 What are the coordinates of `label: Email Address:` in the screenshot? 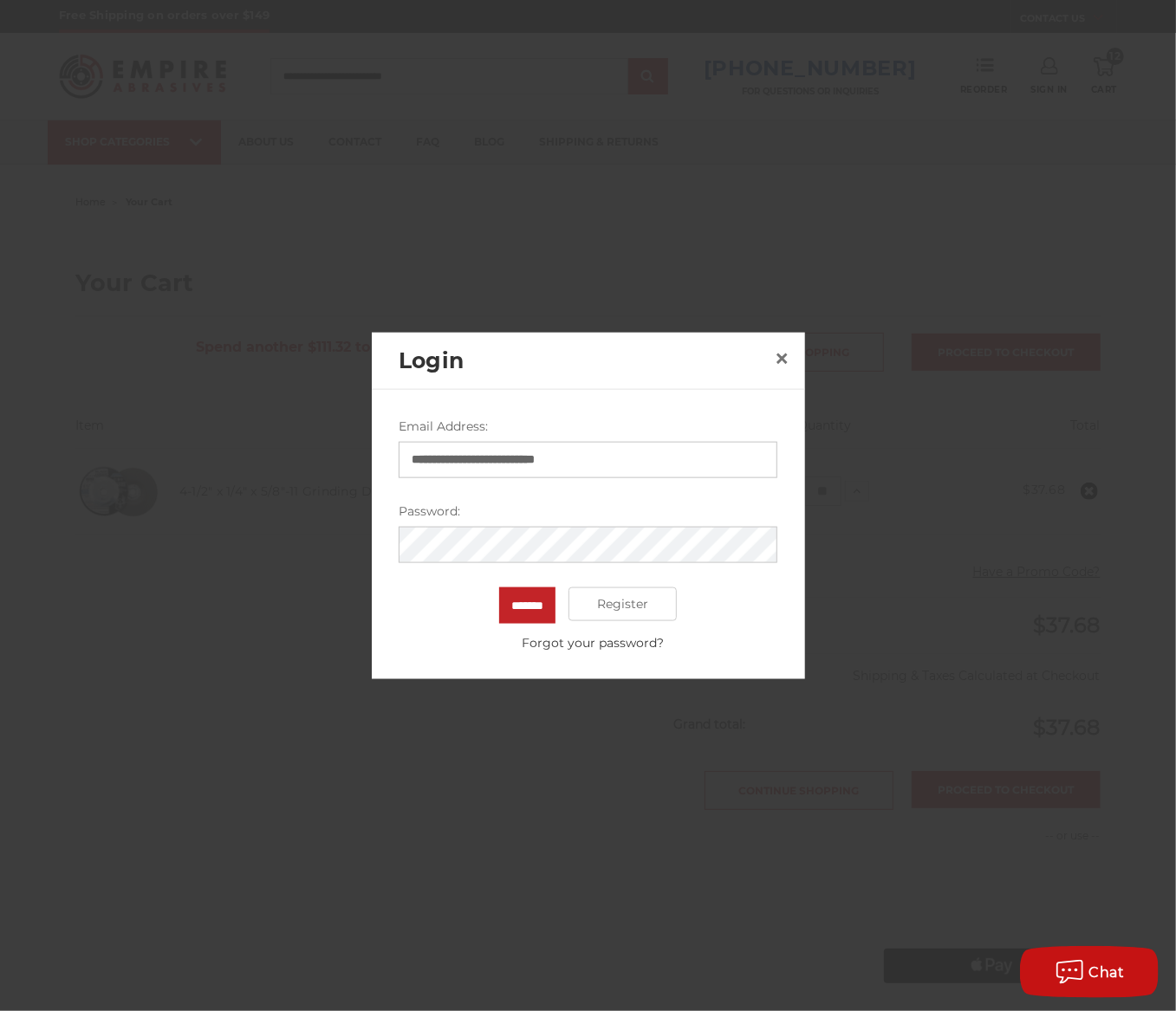 It's located at (588, 426).